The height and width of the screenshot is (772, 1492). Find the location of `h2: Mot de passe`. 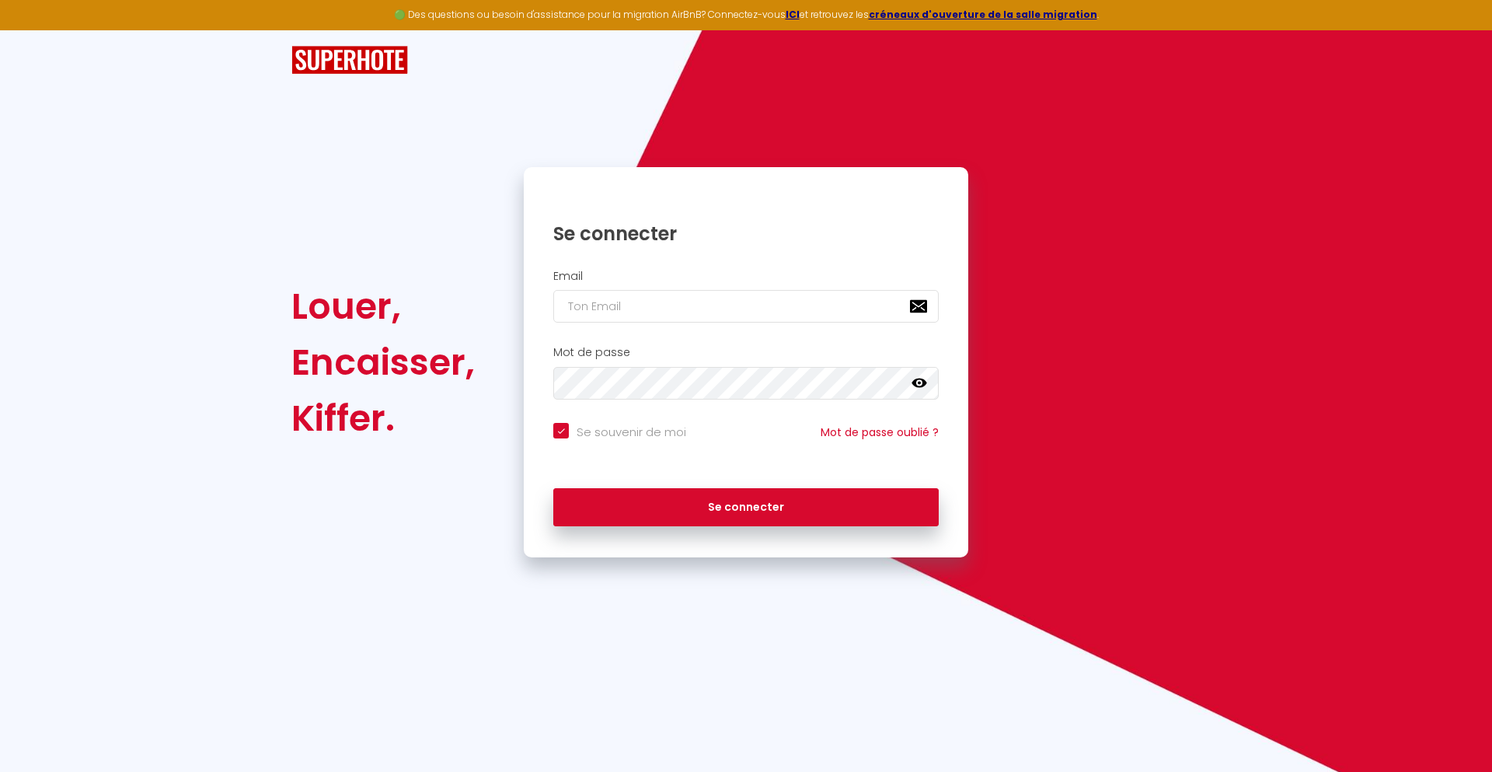

h2: Mot de passe is located at coordinates (746, 352).